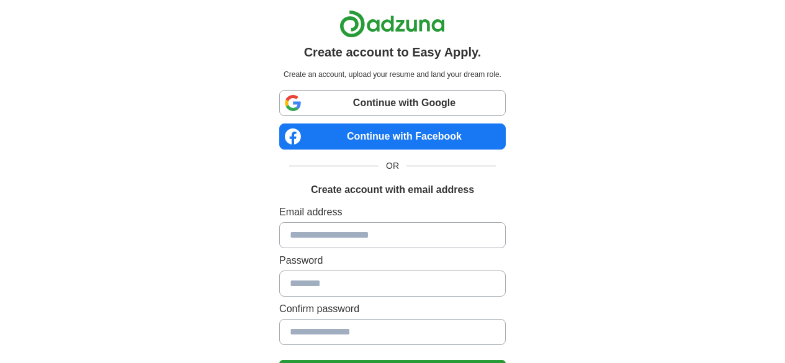 The height and width of the screenshot is (363, 785). I want to click on h1: Create account to Easy Apply., so click(393, 52).